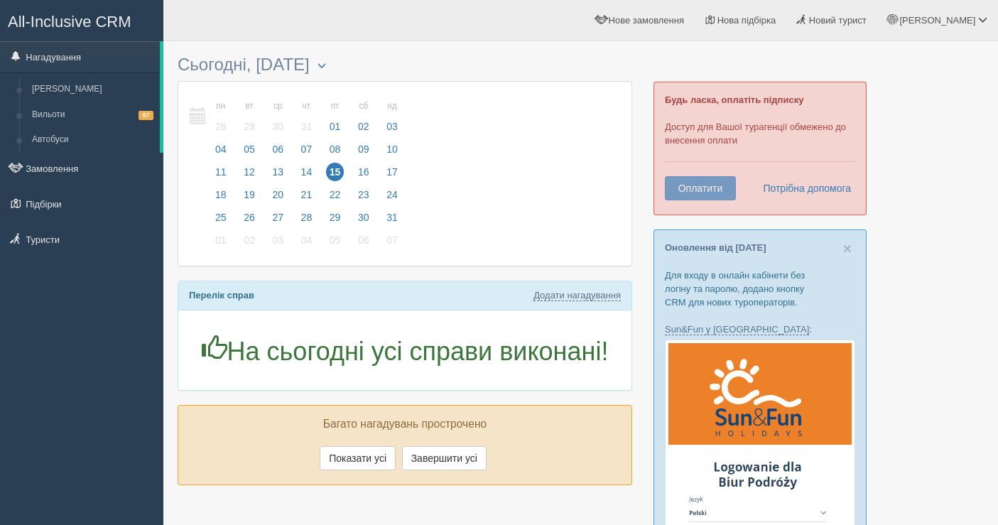 This screenshot has width=998, height=525. Describe the element at coordinates (307, 106) in the screenshot. I see `small: чт` at that location.